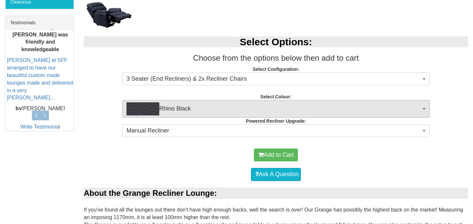 The image size is (473, 224). I want to click on button: Rhino BlackRhino Black, so click(276, 109).